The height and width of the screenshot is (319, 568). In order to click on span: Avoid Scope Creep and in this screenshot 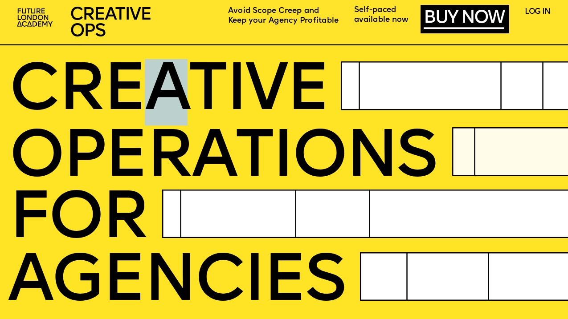, I will do `click(273, 11)`.